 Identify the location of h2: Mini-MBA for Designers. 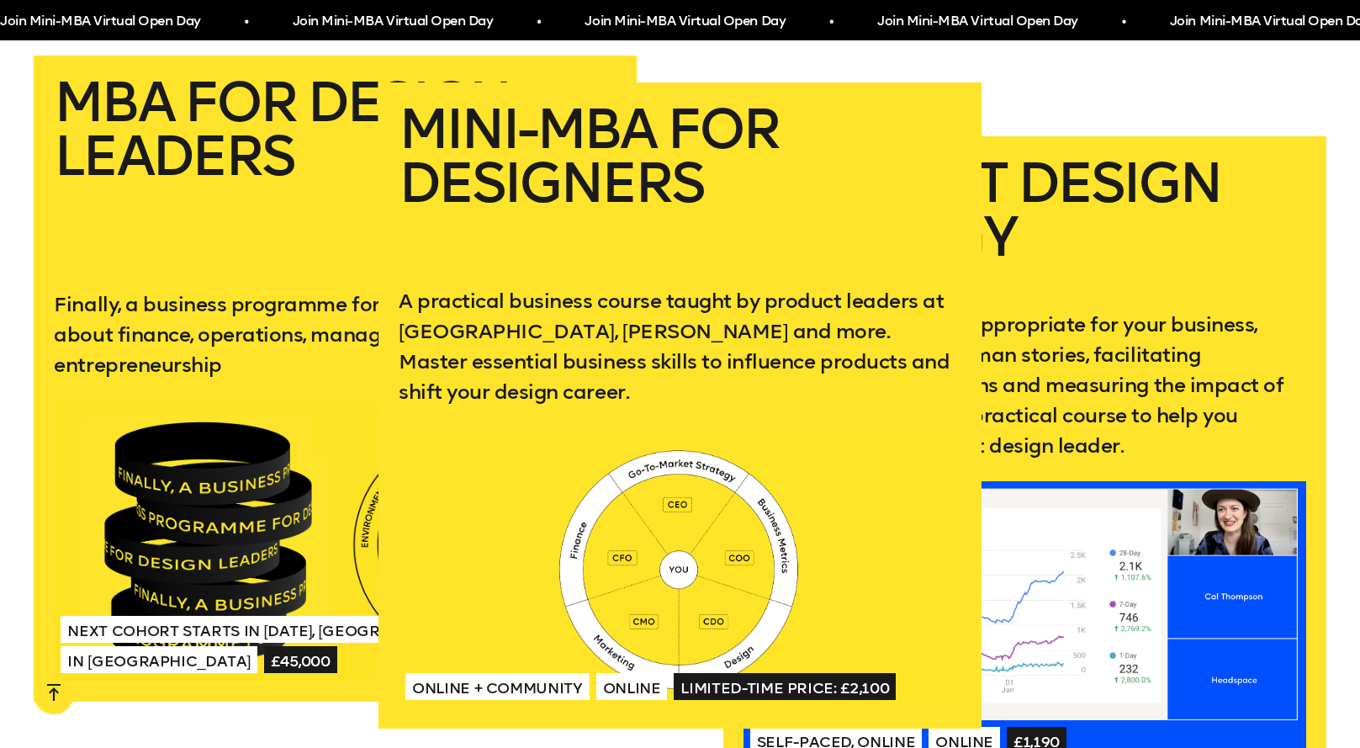
(680, 181).